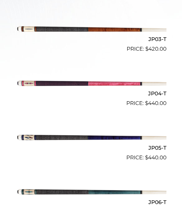 The width and height of the screenshot is (182, 209). What do you see at coordinates (91, 192) in the screenshot?
I see `img: JP06-T` at bounding box center [91, 192].